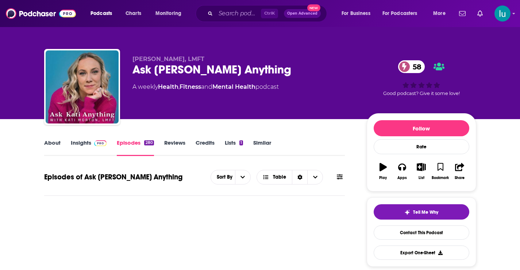 The width and height of the screenshot is (520, 270). I want to click on img: Podchaser Pro, so click(100, 143).